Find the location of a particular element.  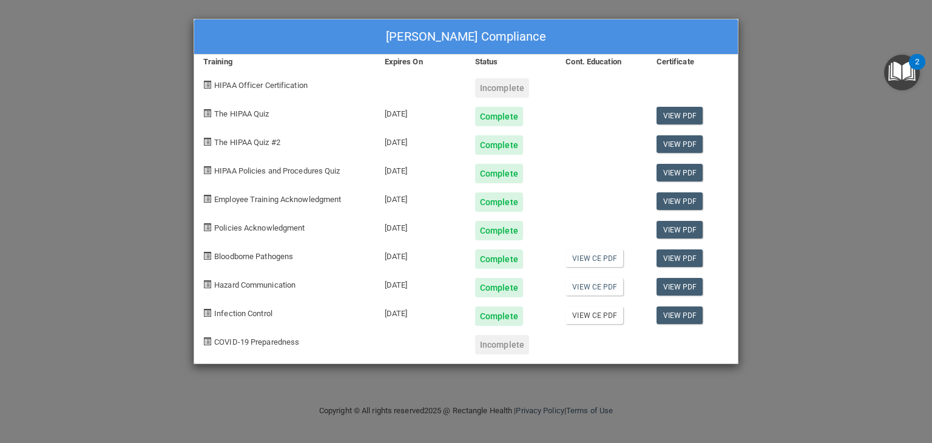

div: Certificate is located at coordinates (692, 62).